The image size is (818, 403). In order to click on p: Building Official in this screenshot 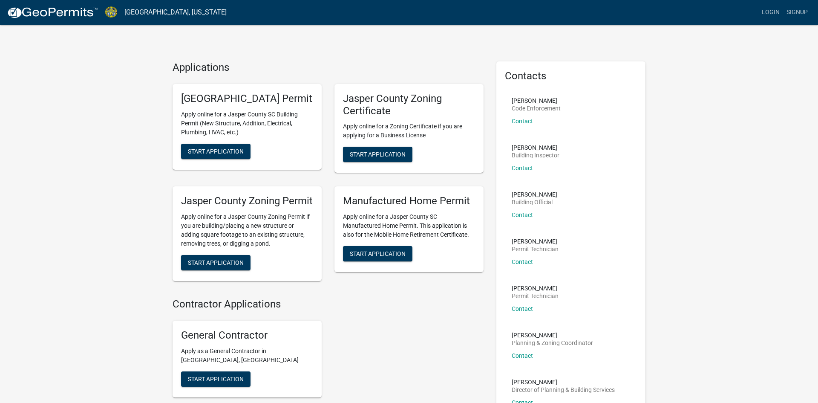, I will do `click(534, 202)`.